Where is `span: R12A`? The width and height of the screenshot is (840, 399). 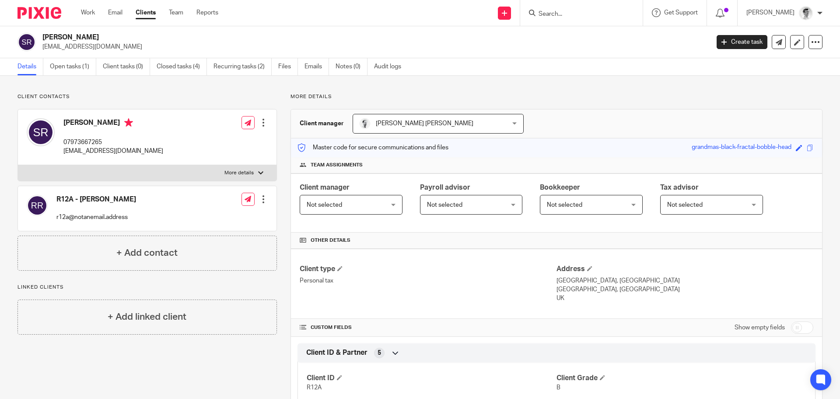
span: R12A is located at coordinates (314, 387).